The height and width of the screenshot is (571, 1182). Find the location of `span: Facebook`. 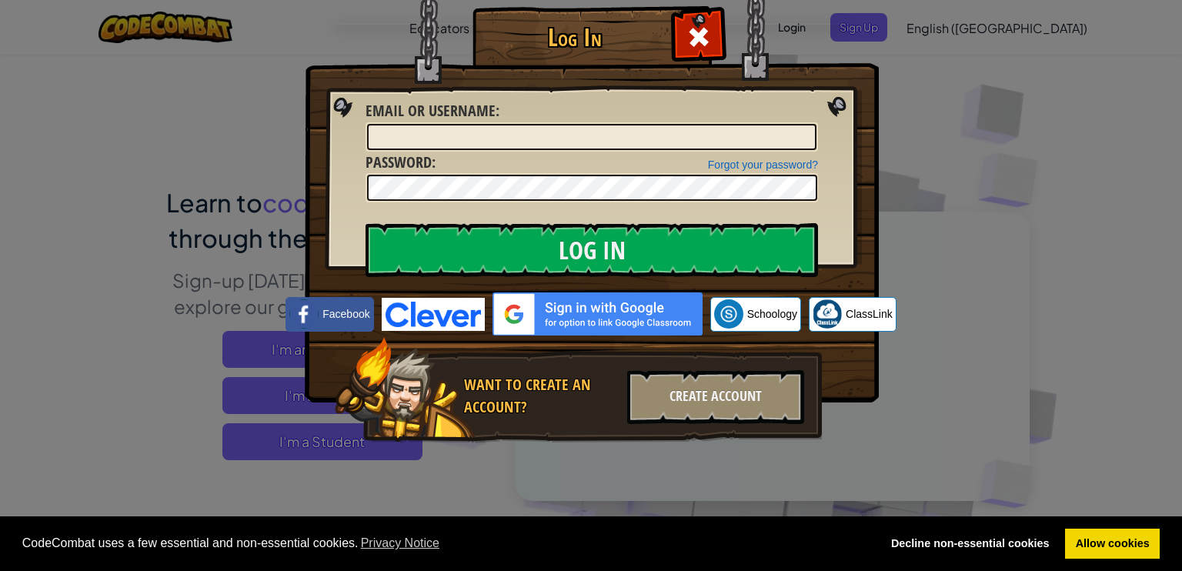

span: Facebook is located at coordinates (346, 314).